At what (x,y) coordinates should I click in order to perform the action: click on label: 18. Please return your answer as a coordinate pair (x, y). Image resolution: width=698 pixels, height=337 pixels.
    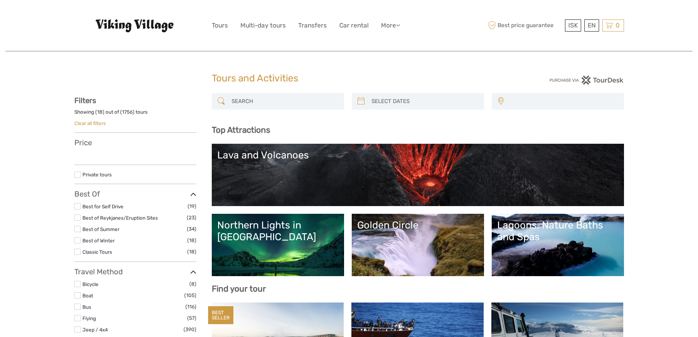
    Looking at the image, I should click on (100, 112).